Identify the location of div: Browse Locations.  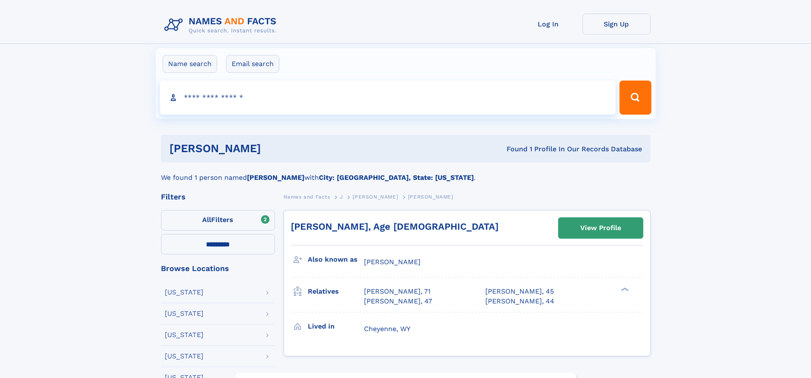
(218, 268).